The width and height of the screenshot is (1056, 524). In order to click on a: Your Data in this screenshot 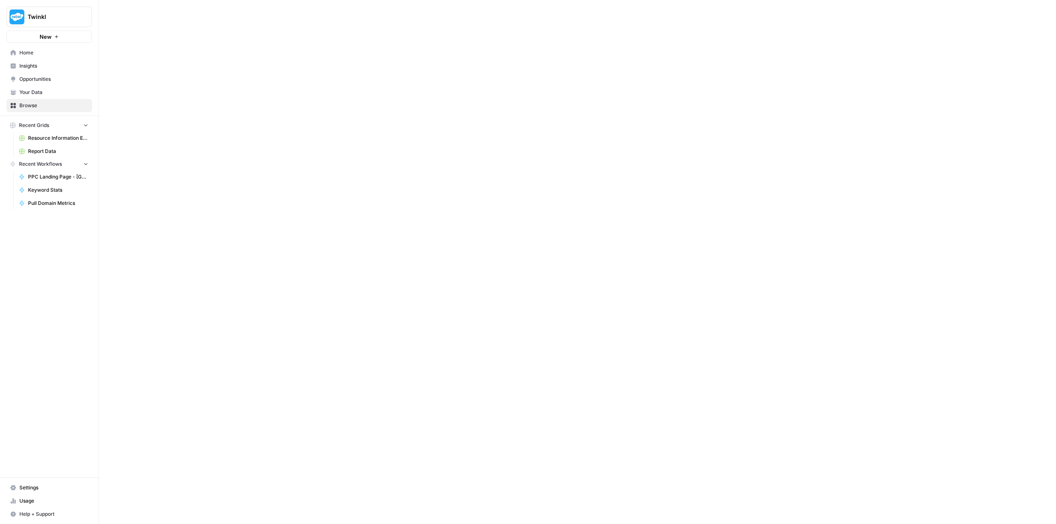, I will do `click(49, 92)`.